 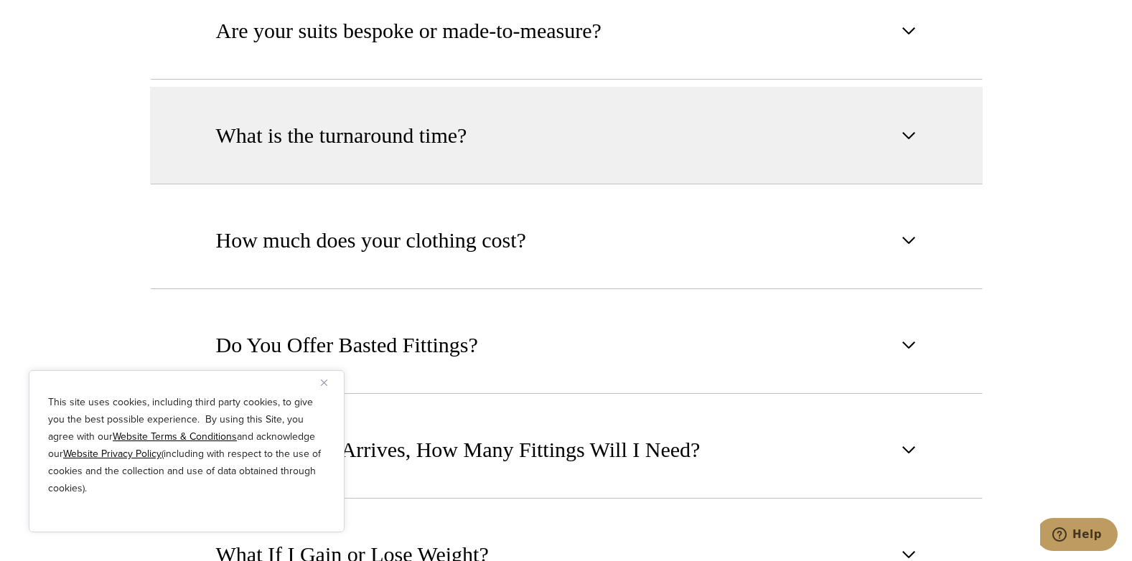 What do you see at coordinates (47, 17) in the screenshot?
I see `span: Help` at bounding box center [47, 17].